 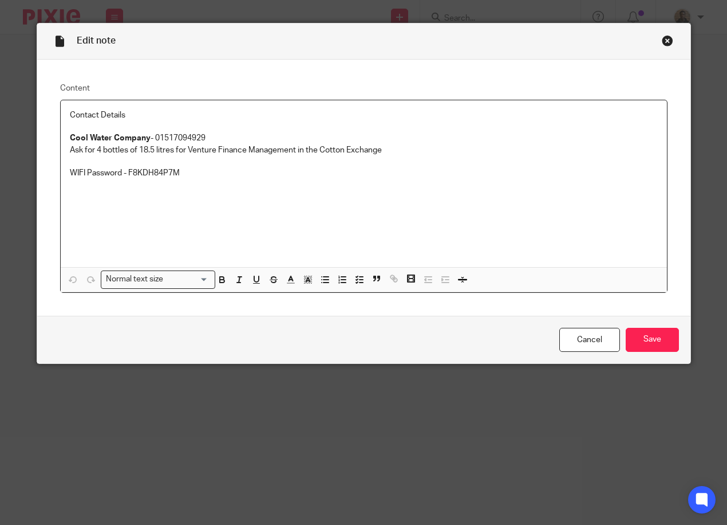 I want to click on span: Normal text size, so click(x=135, y=279).